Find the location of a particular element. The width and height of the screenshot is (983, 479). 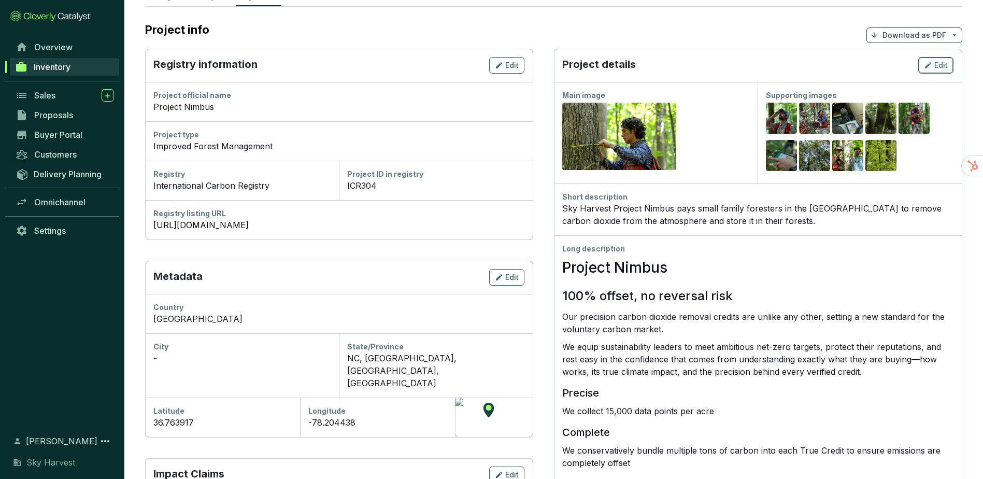

div: Long description is located at coordinates (758, 249).